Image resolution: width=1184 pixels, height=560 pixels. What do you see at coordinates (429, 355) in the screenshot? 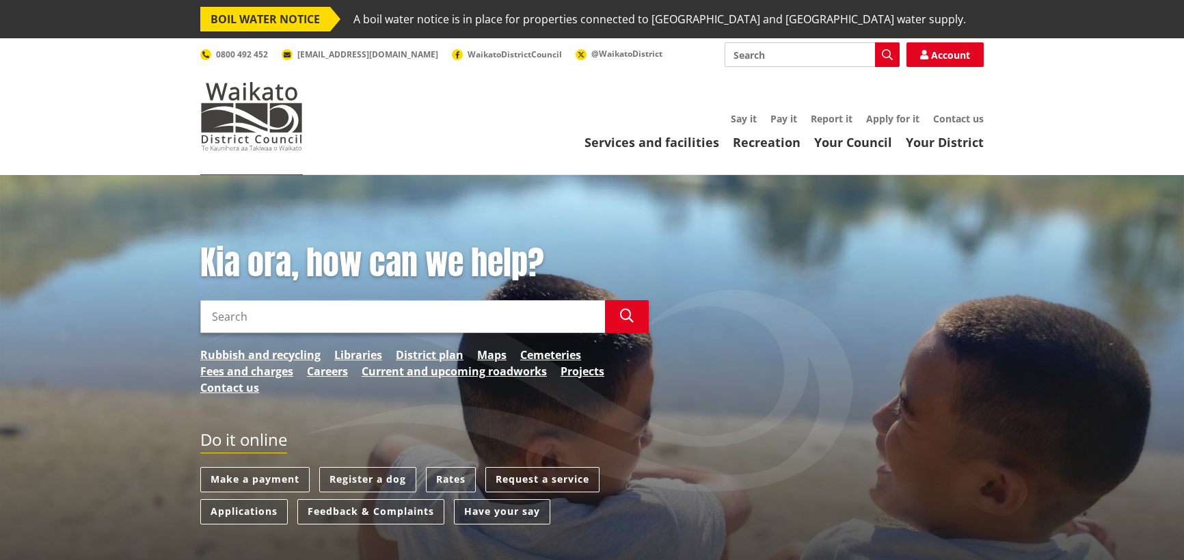
I see `a: District plan` at bounding box center [429, 355].